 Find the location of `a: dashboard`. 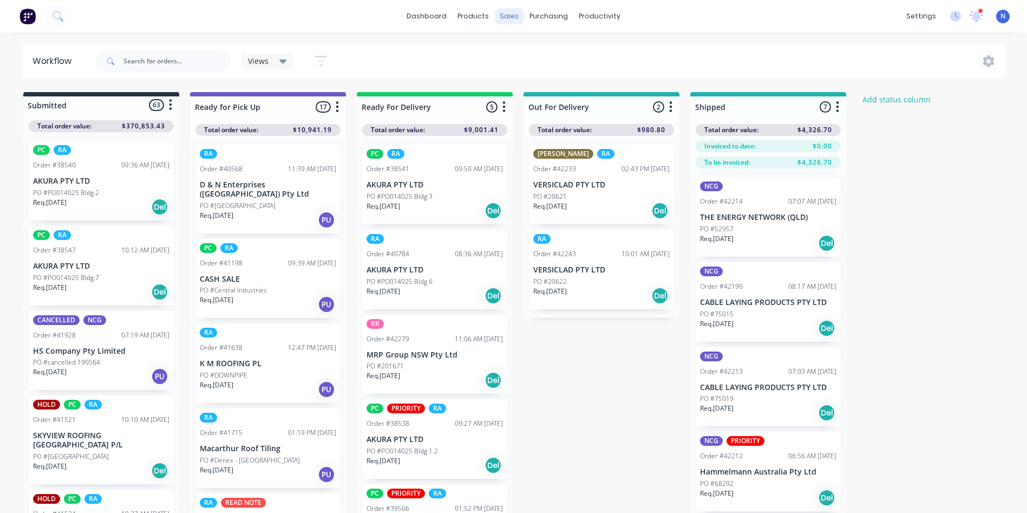

a: dashboard is located at coordinates (427, 16).